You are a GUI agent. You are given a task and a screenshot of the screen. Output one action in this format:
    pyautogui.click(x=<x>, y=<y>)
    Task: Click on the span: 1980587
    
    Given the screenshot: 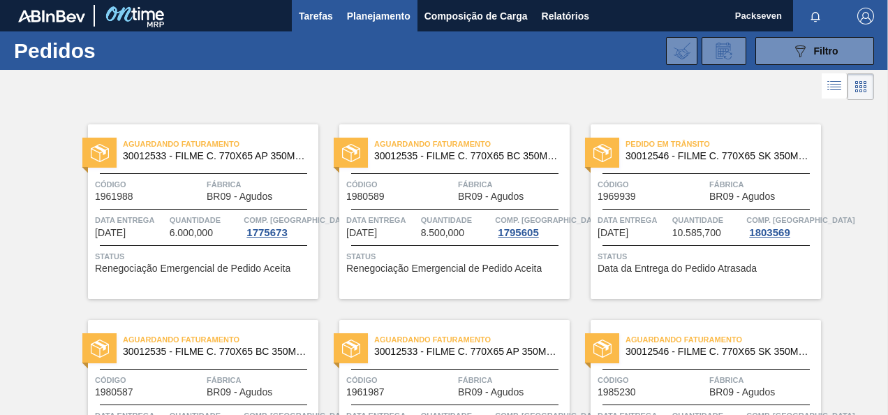 What is the action you would take?
    pyautogui.click(x=114, y=392)
    